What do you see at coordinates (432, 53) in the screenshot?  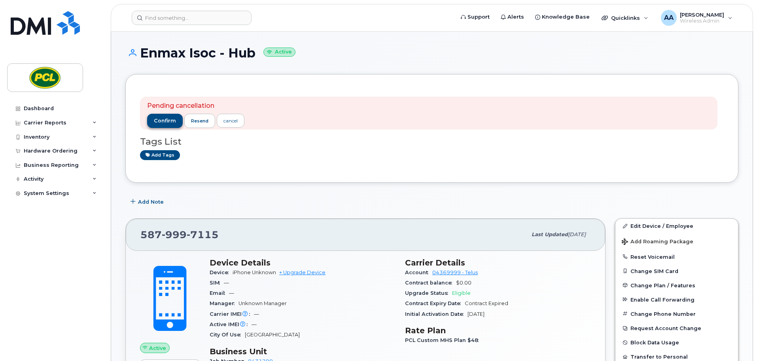 I see `h1: Enmax Isoc - Hub` at bounding box center [432, 53].